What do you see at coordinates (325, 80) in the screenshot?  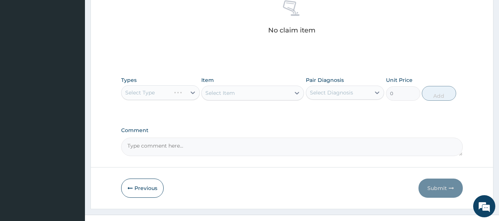 I see `label: Pair Diagnosis` at bounding box center [325, 80].